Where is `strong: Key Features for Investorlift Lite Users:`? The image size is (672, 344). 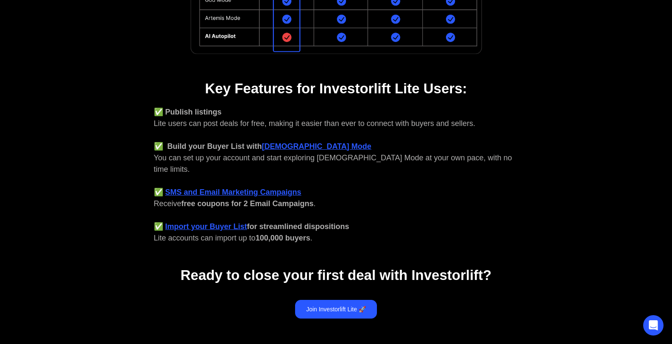
strong: Key Features for Investorlift Lite Users: is located at coordinates (336, 88).